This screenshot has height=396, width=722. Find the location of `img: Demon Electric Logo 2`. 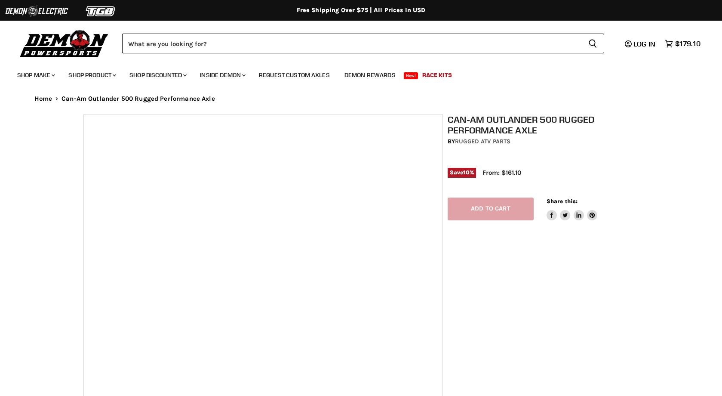

img: Demon Electric Logo 2 is located at coordinates (37, 11).